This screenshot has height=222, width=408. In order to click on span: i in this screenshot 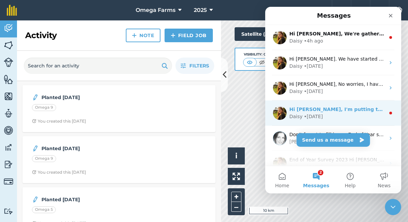, I will do `click(237, 156)`.